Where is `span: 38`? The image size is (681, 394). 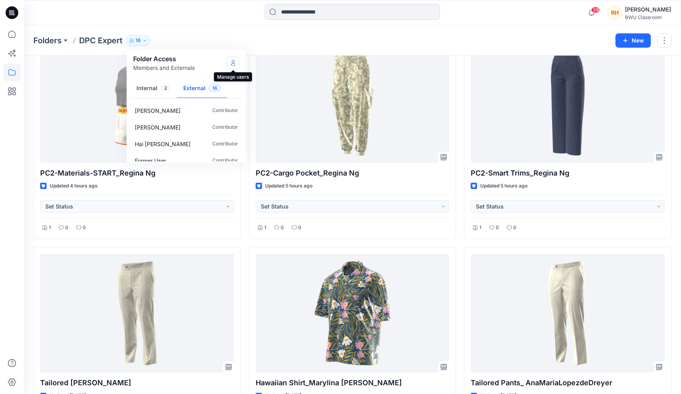
span: 38 is located at coordinates (596, 10).